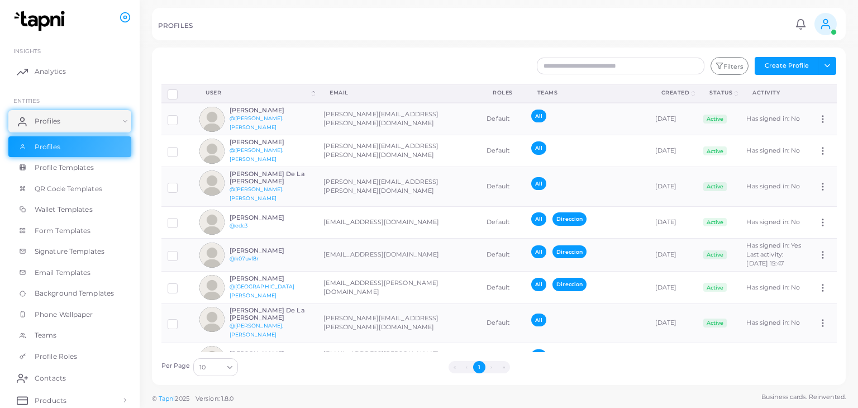  What do you see at coordinates (479, 367) in the screenshot?
I see `button: Go to page 1` at bounding box center [479, 367].